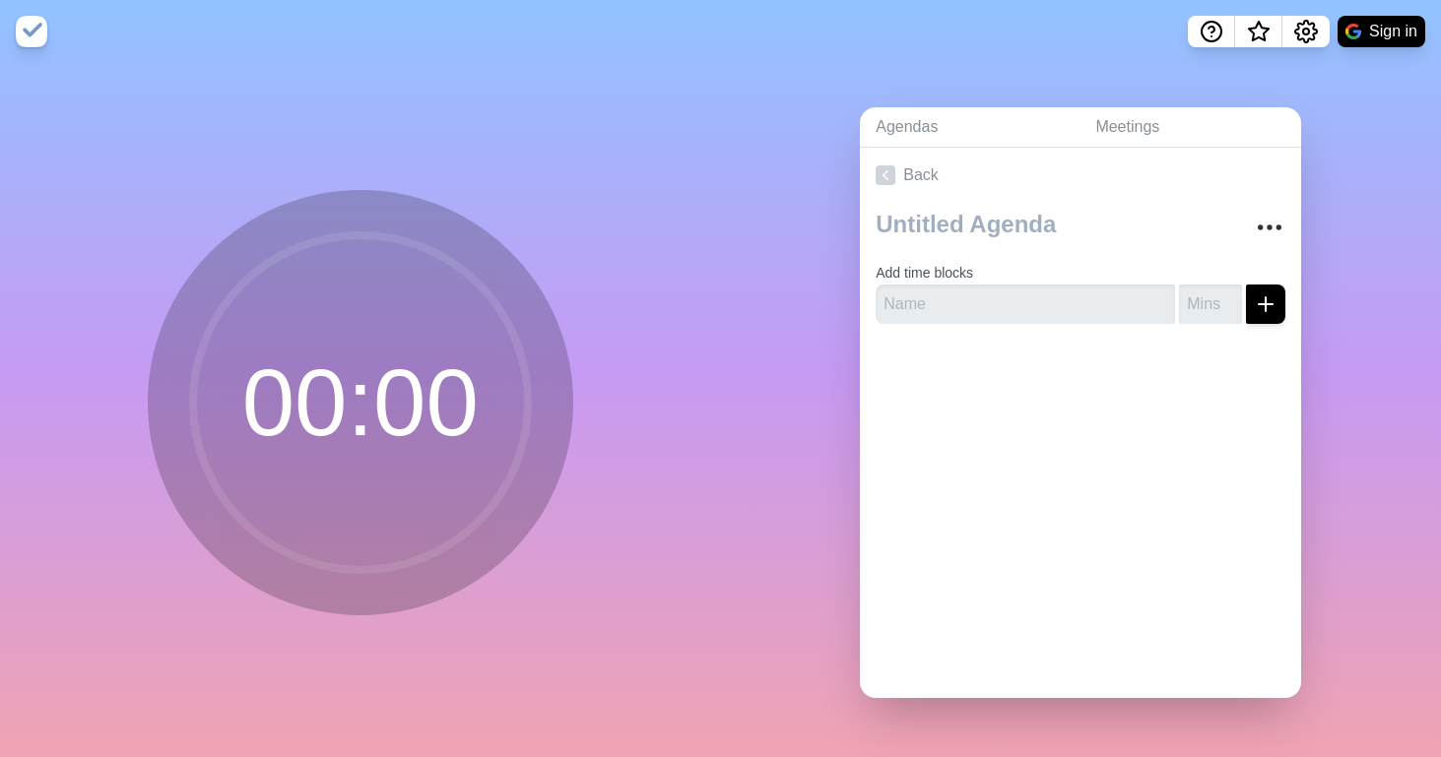 This screenshot has height=757, width=1441. Describe the element at coordinates (1381, 32) in the screenshot. I see `button: Sign in` at that location.